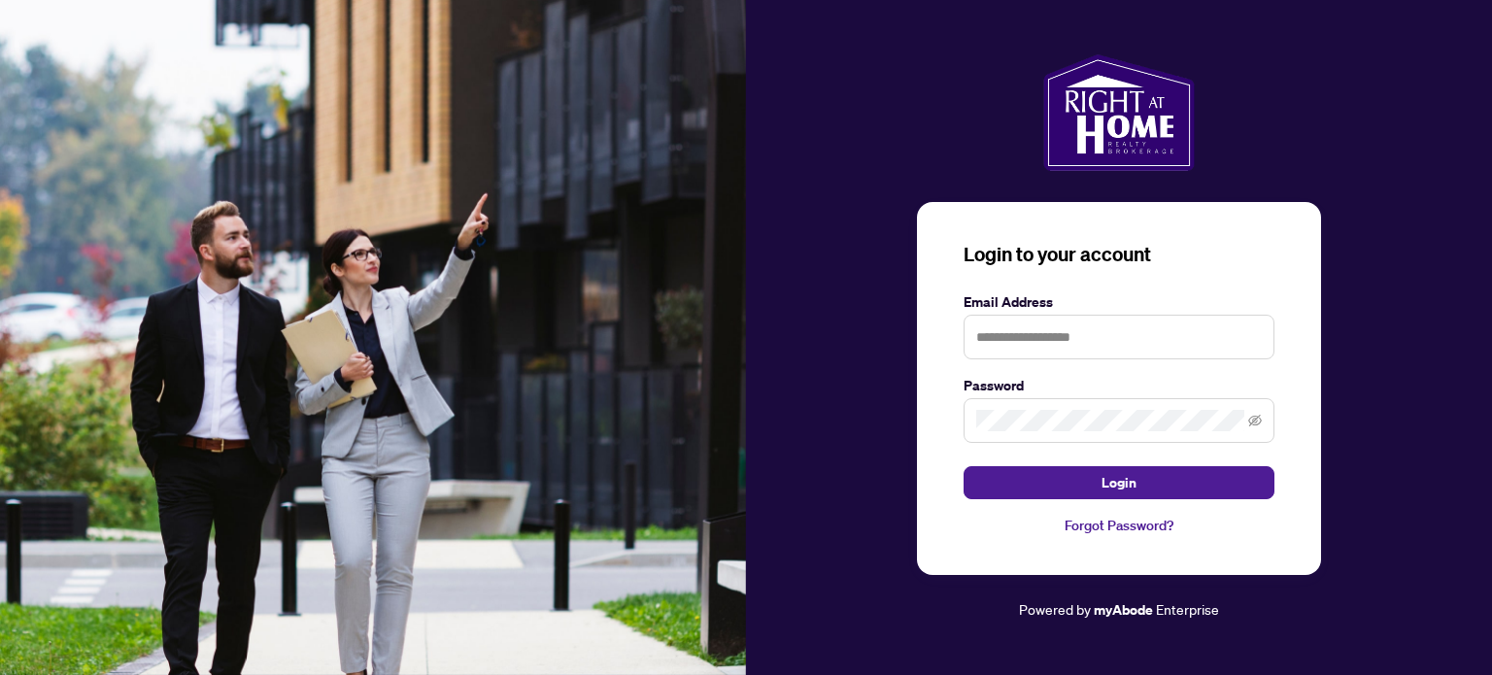  I want to click on span: eye-invisible, so click(1255, 421).